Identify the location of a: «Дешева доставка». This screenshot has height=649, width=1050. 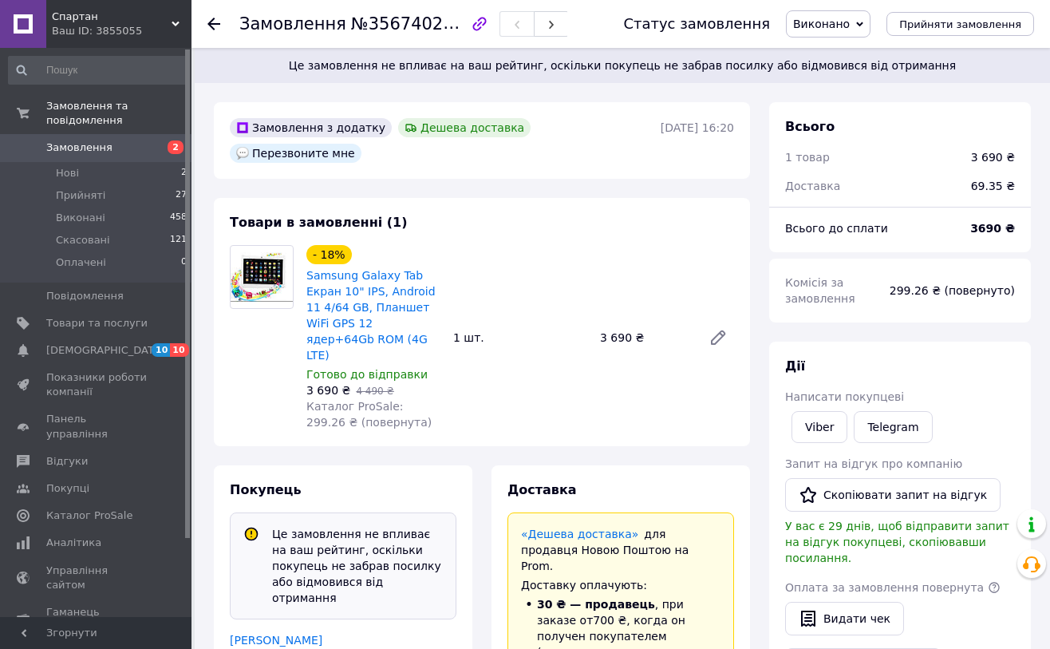
(579, 534).